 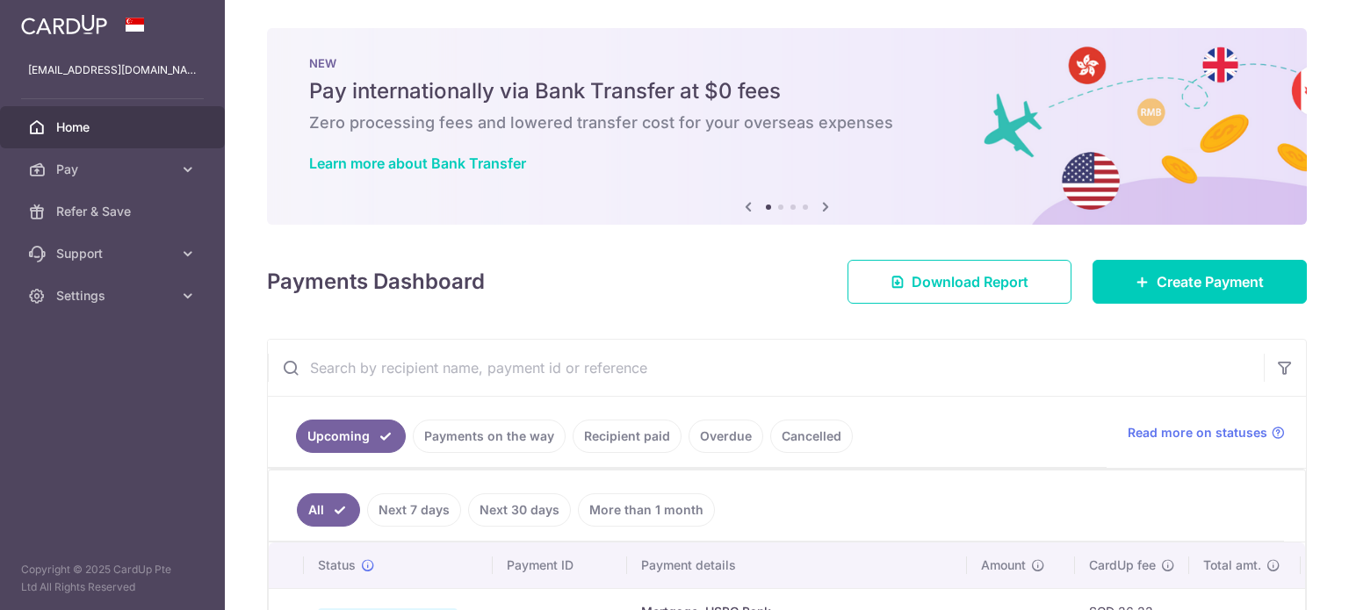 What do you see at coordinates (726, 437) in the screenshot?
I see `a: Overdue` at bounding box center [726, 437].